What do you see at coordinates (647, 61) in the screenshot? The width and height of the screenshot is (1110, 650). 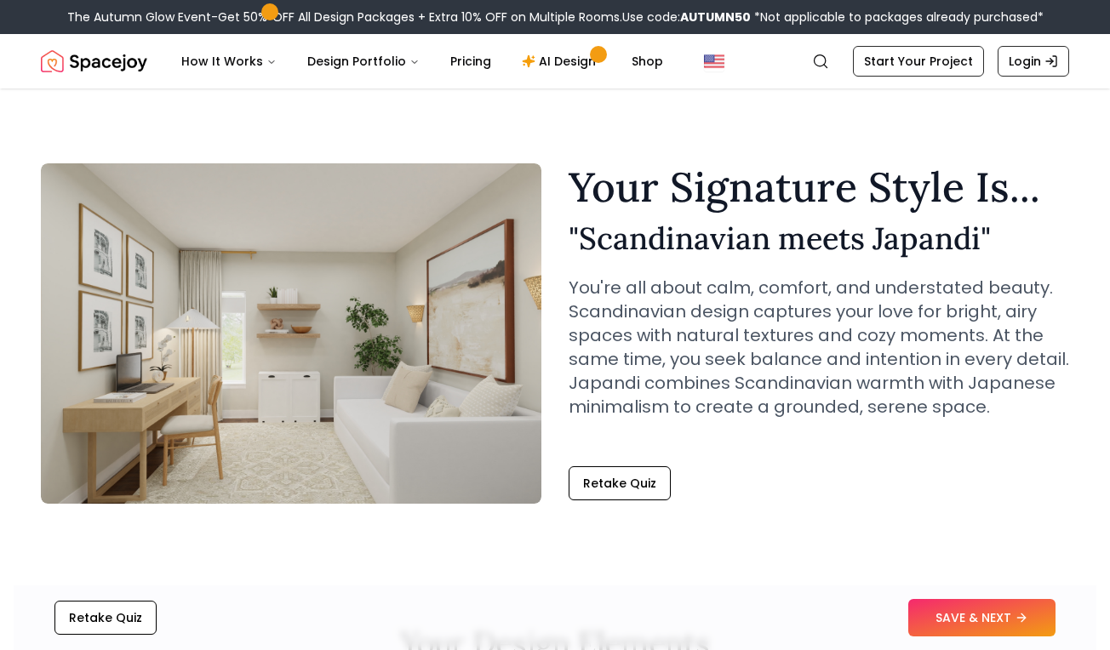 I see `a: Shop` at bounding box center [647, 61].